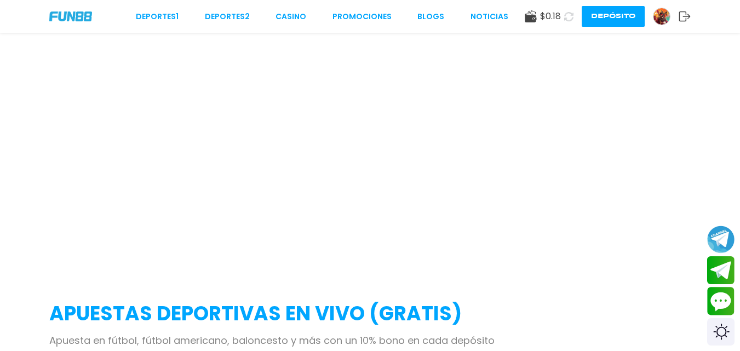  I want to click on div: Switch theme, so click(721, 332).